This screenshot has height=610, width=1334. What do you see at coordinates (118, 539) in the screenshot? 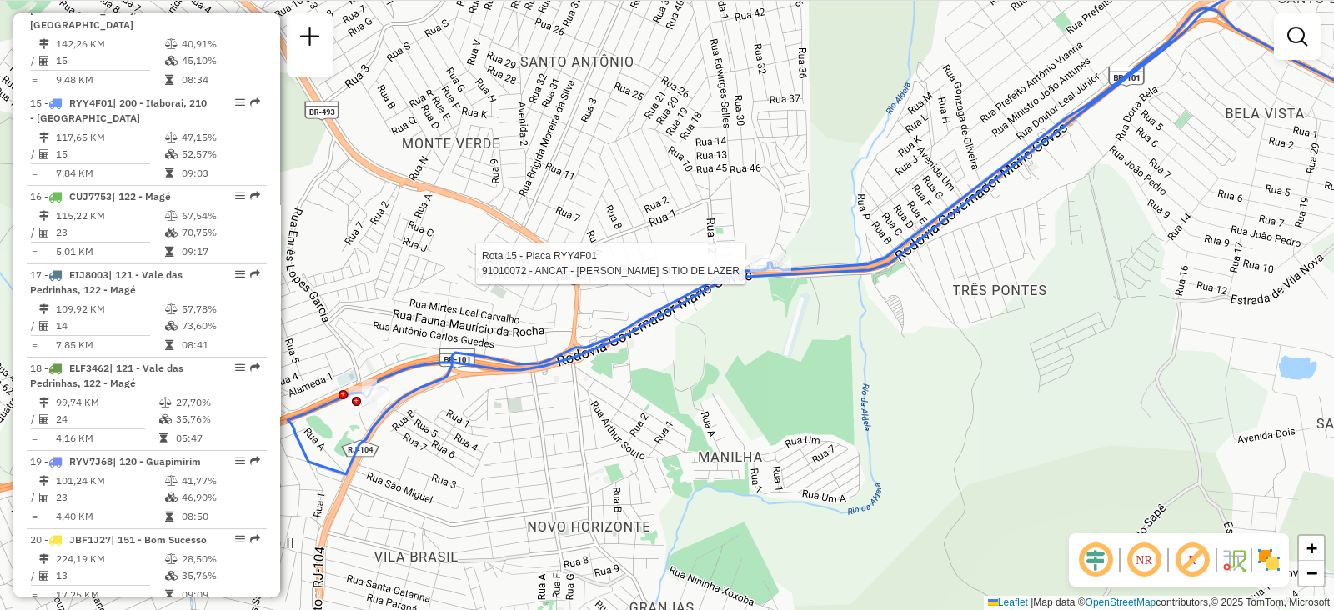
I see `span: 20 -` at bounding box center [118, 539].